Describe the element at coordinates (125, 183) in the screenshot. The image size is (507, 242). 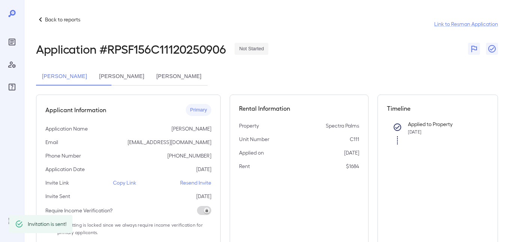
I see `p: Copy Link` at that location.